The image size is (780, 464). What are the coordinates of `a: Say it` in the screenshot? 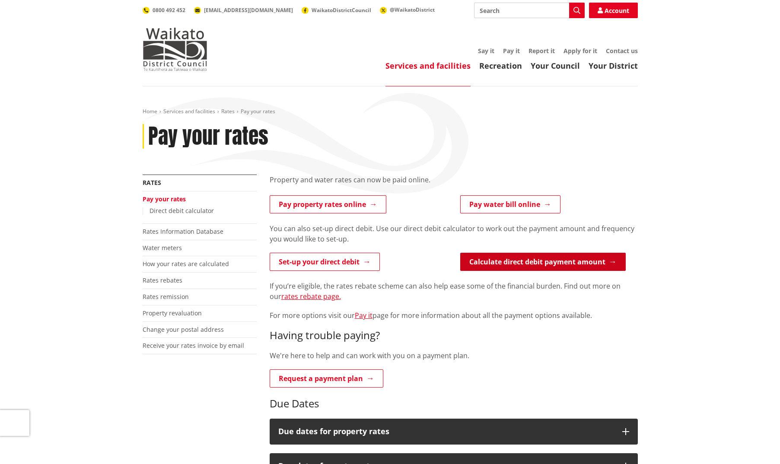 It's located at (486, 51).